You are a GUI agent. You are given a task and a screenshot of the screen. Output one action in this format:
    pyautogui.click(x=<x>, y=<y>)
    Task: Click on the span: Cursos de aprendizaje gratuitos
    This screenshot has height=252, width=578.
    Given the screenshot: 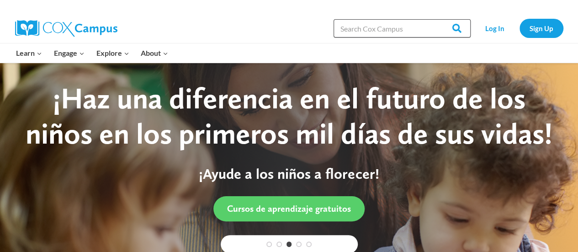 What is the action you would take?
    pyautogui.click(x=289, y=208)
    